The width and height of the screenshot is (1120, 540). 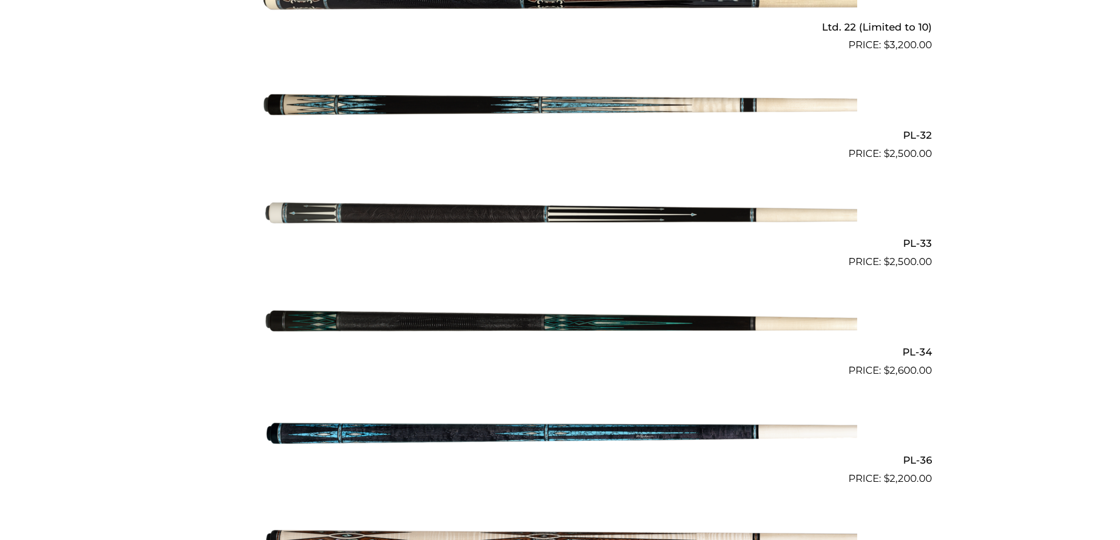 I want to click on h2: PL-32, so click(x=560, y=135).